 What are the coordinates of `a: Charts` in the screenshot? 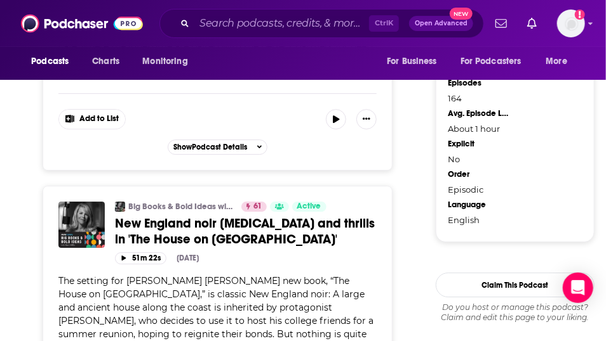 It's located at (105, 62).